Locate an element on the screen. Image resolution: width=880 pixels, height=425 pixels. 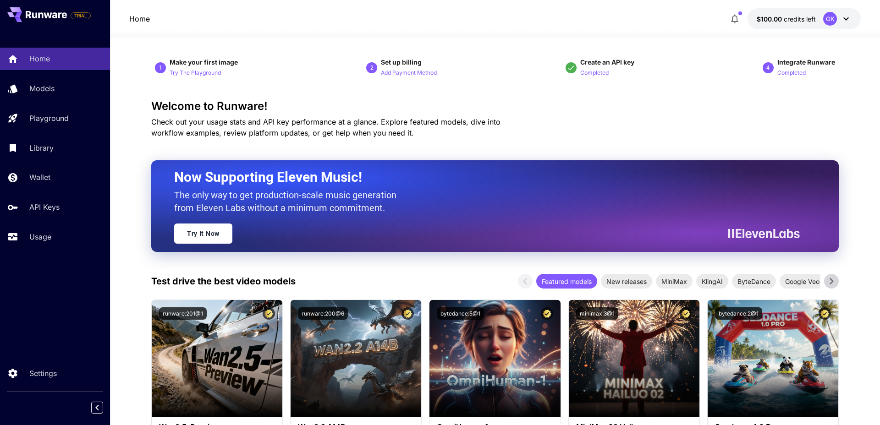
span: Make your first image is located at coordinates (204, 62).